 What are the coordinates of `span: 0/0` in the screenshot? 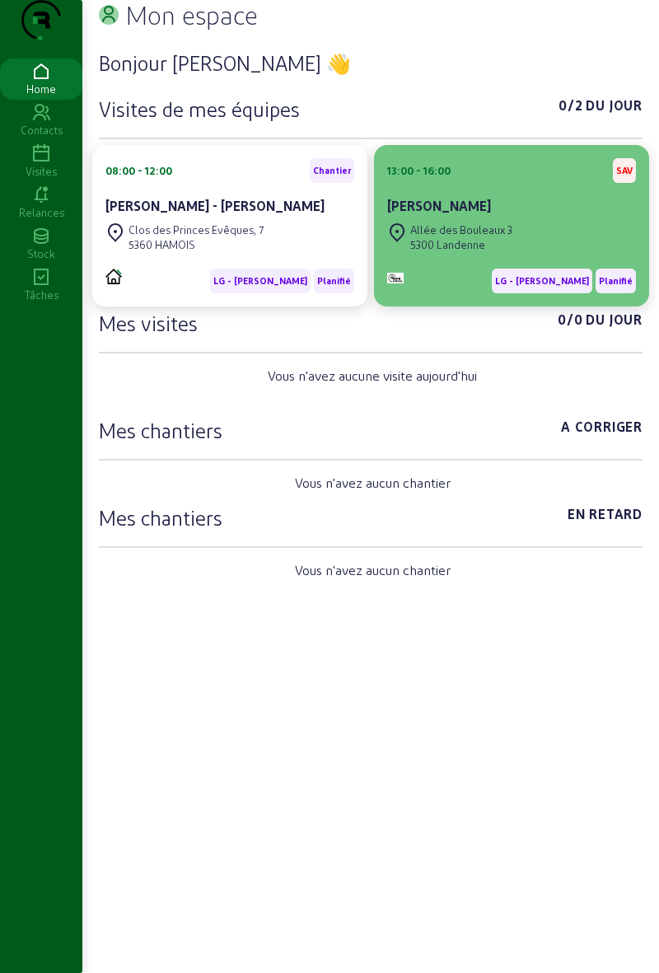 It's located at (570, 323).